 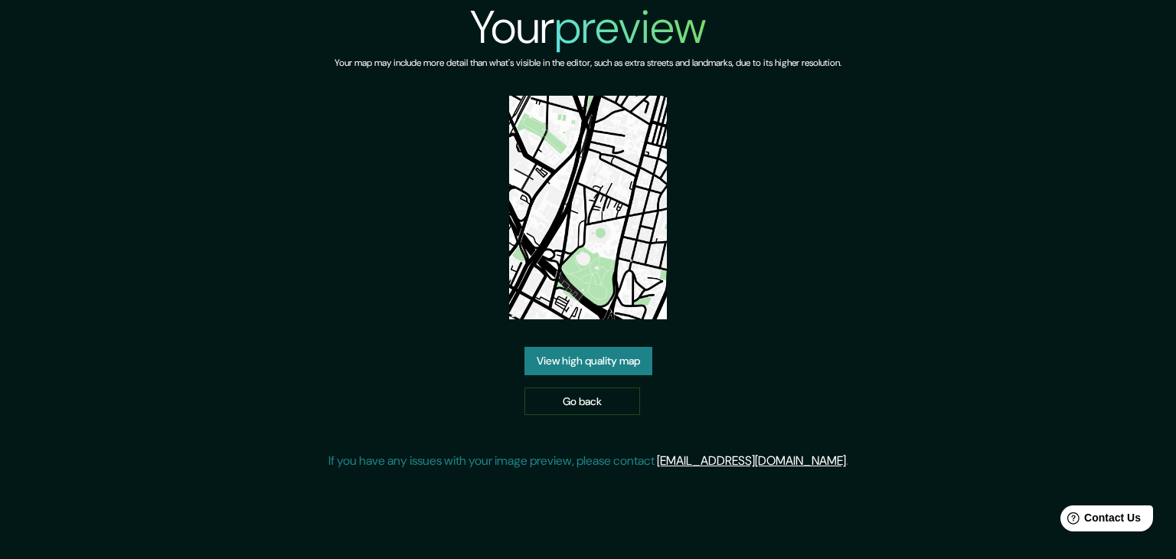 What do you see at coordinates (588, 63) in the screenshot?
I see `h6: Your map may include more detail than what's visible in the editor, such as extra streets and lan...` at bounding box center [588, 63].